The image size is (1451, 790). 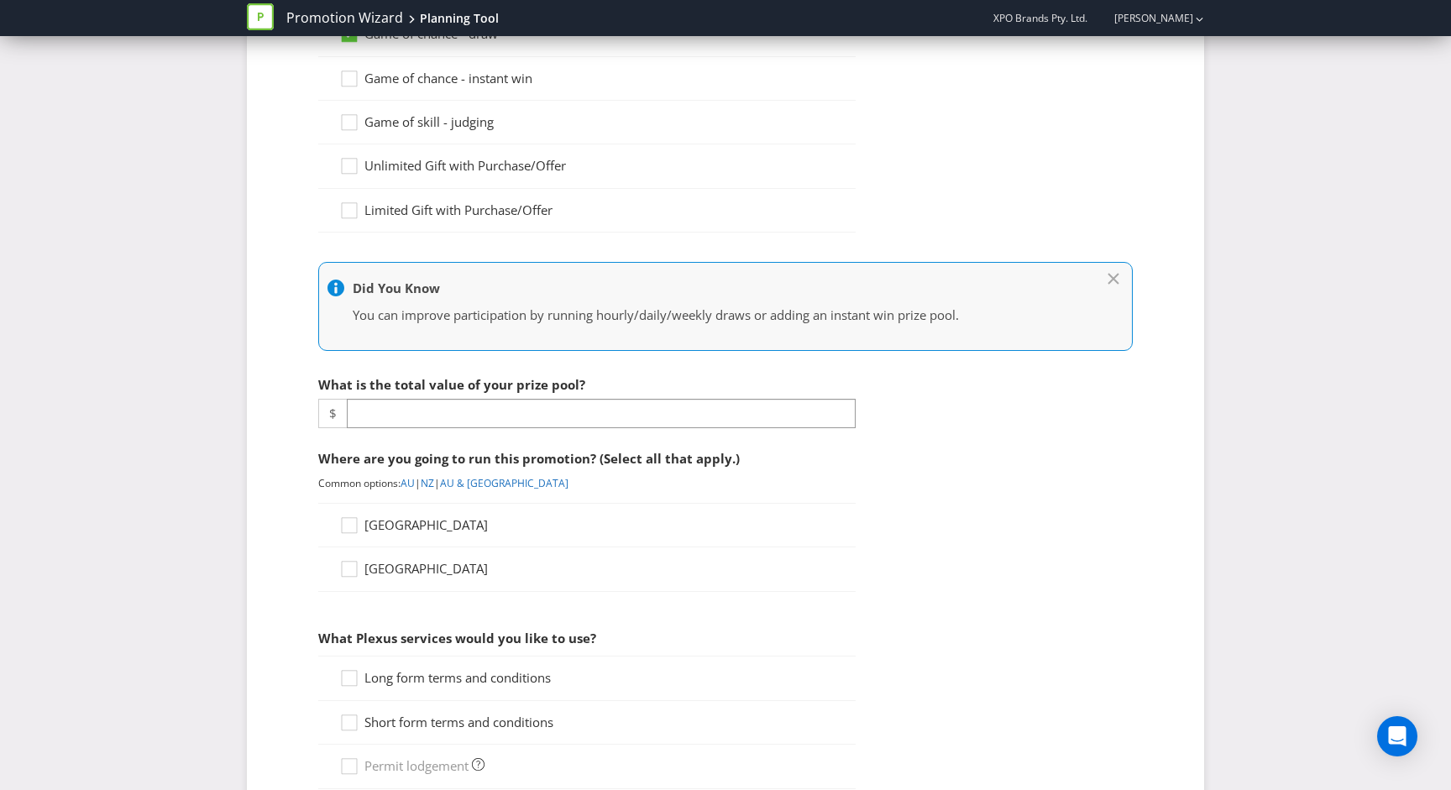 What do you see at coordinates (458, 210) in the screenshot?
I see `span: Limited Gift with Purchase/Offer` at bounding box center [458, 210].